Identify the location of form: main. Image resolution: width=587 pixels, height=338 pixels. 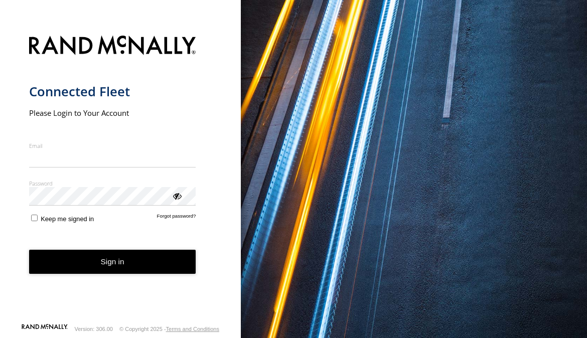
(120, 177).